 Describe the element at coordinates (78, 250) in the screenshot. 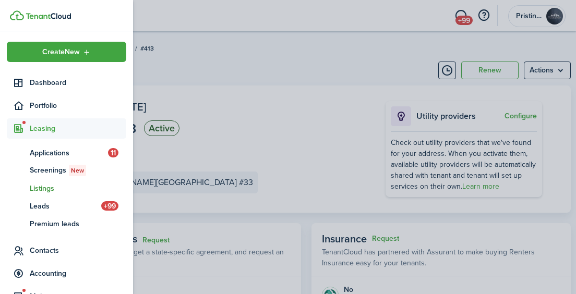

I see `span: Contacts` at that location.